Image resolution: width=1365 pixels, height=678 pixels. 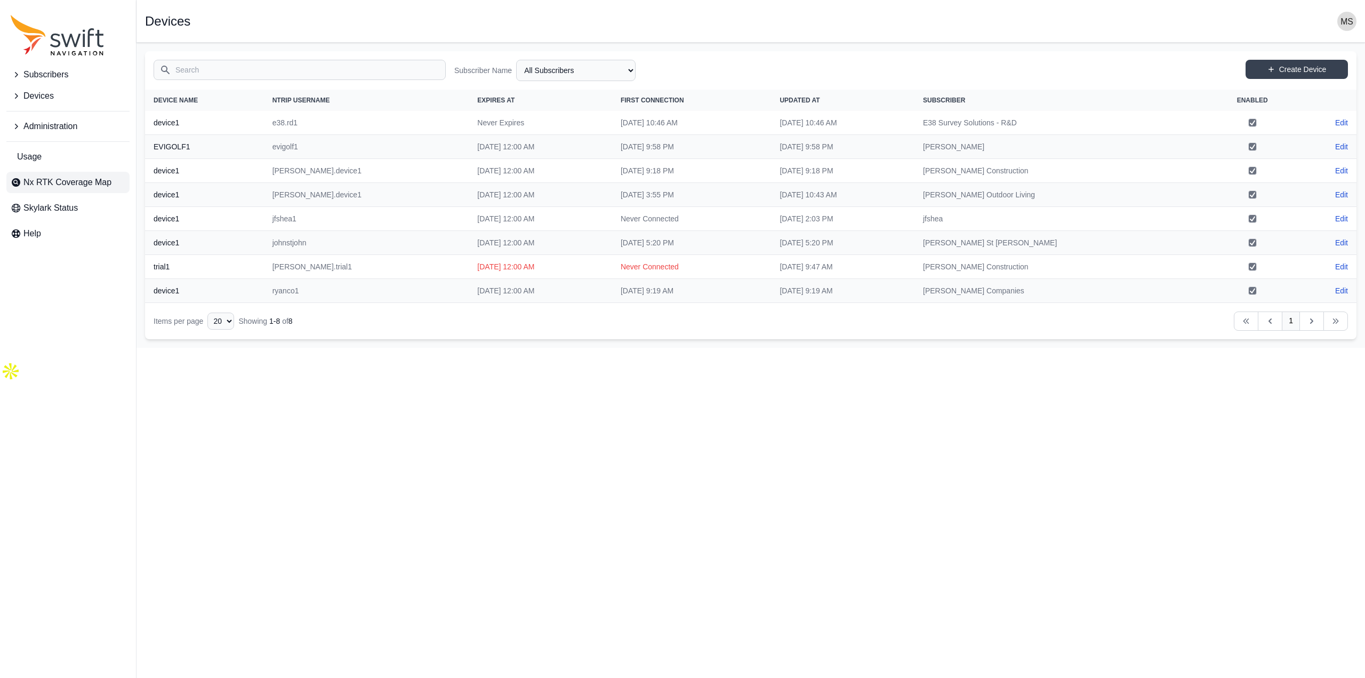 What do you see at coordinates (1060, 100) in the screenshot?
I see `th: Subscriber` at bounding box center [1060, 100].